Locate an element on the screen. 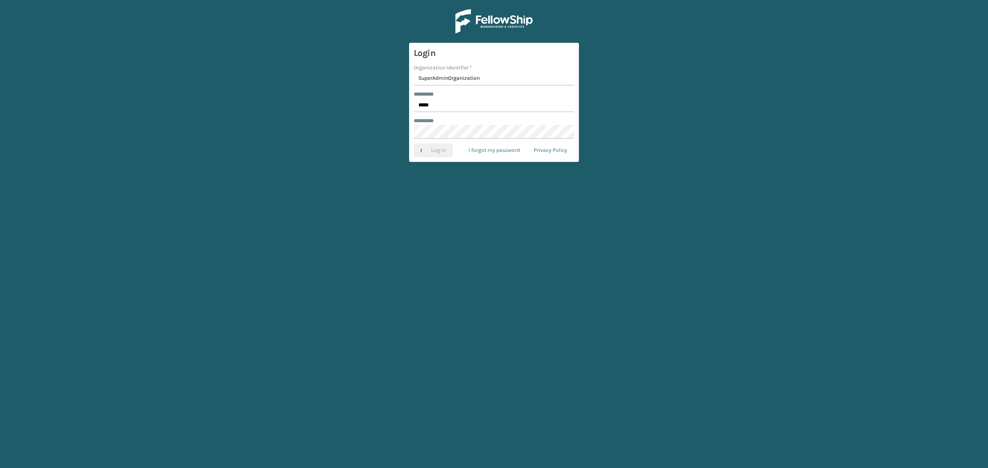  img: Logo is located at coordinates (494, 21).